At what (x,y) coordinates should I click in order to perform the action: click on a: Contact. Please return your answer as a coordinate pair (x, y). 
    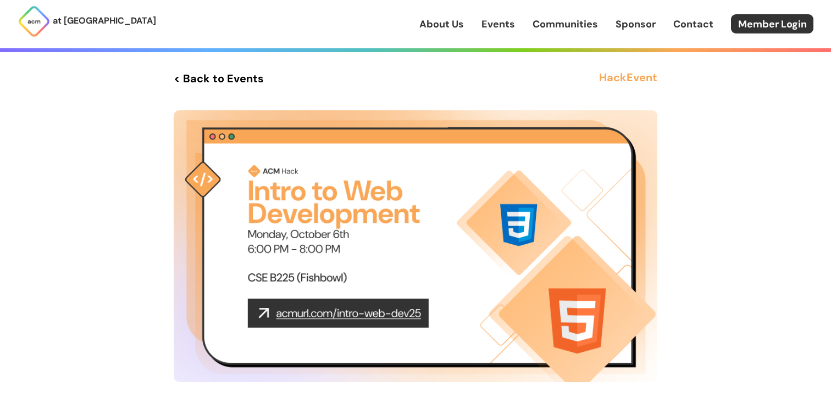
    Looking at the image, I should click on (693, 24).